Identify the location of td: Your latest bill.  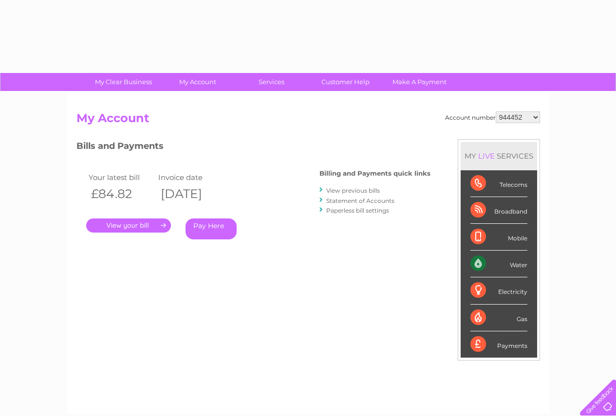
(121, 177).